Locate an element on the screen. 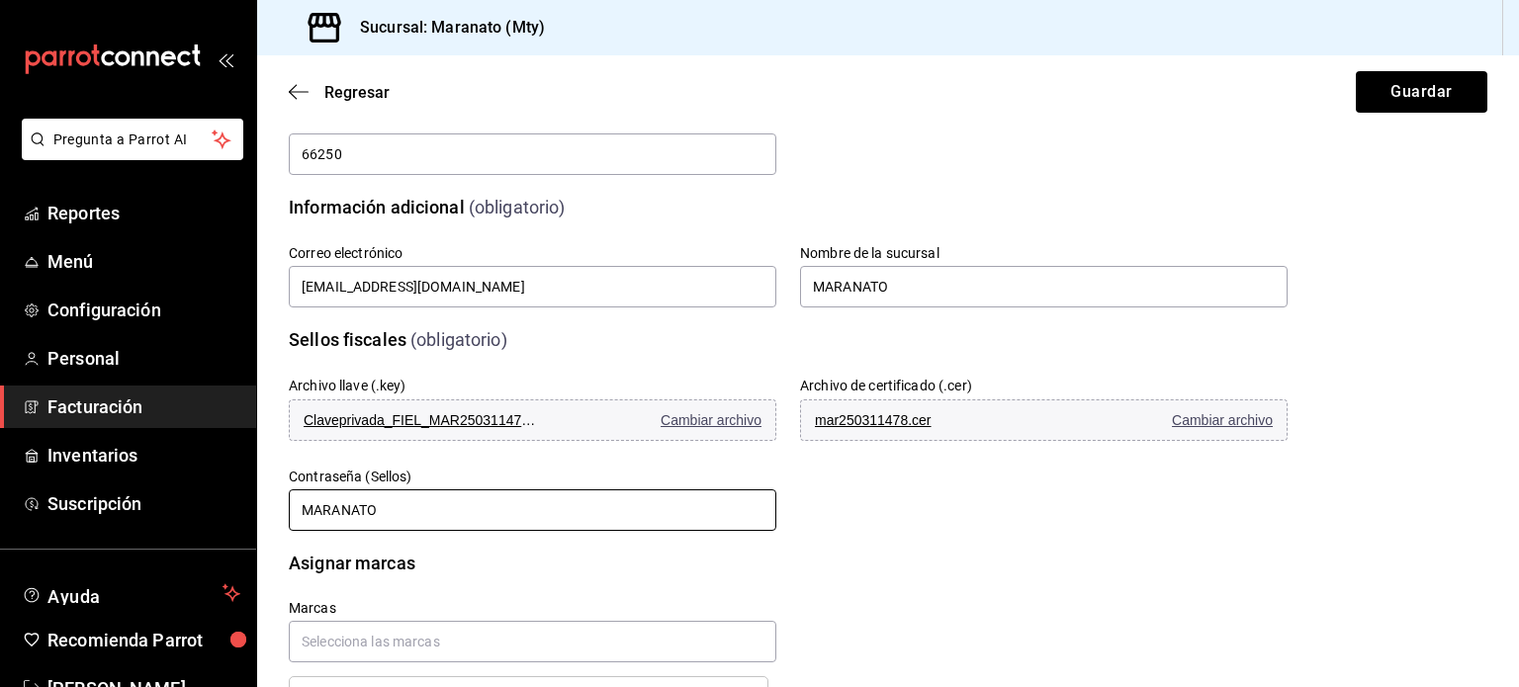 The height and width of the screenshot is (687, 1519). span: Facturación is located at coordinates (143, 406).